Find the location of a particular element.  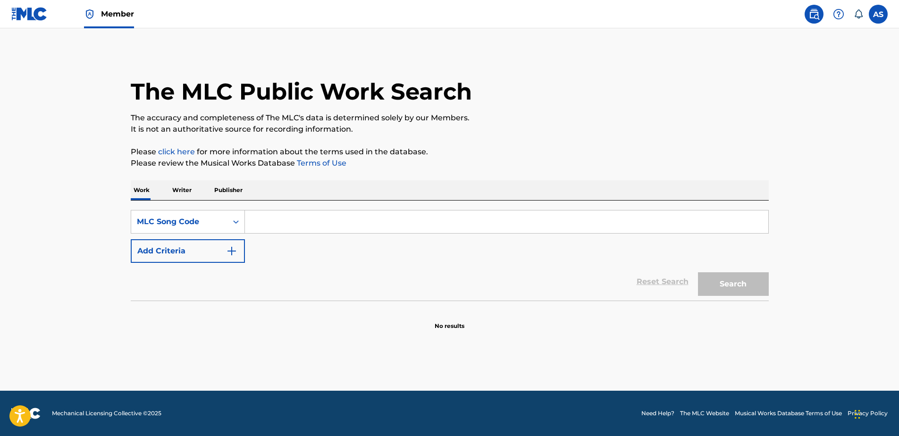

p: No results is located at coordinates (449, 320).